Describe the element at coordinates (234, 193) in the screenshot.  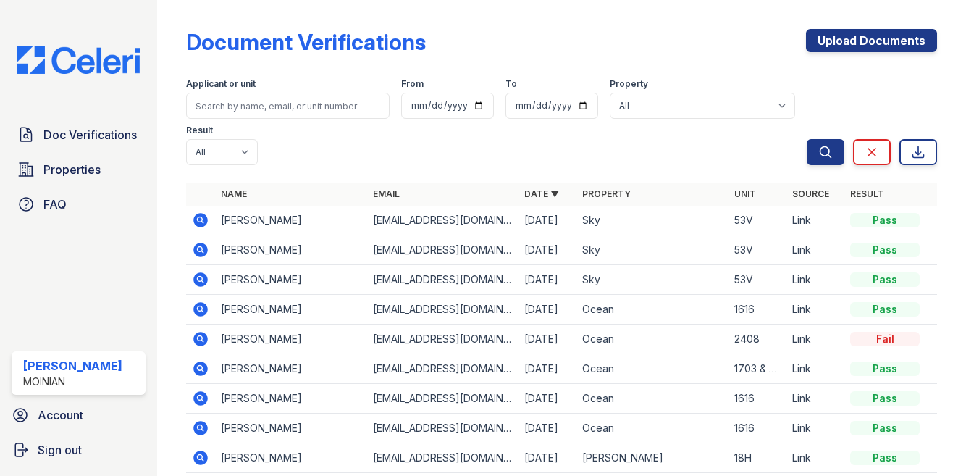
I see `a: Name` at that location.